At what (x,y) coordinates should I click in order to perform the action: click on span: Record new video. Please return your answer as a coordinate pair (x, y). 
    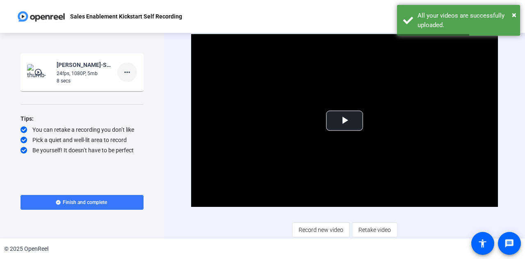
    Looking at the image, I should click on (321, 230).